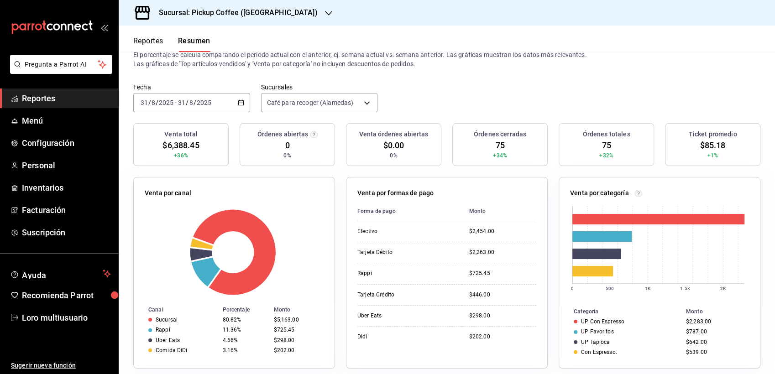 The width and height of the screenshot is (775, 374). What do you see at coordinates (43, 232) in the screenshot?
I see `font: Suscripción` at bounding box center [43, 232].